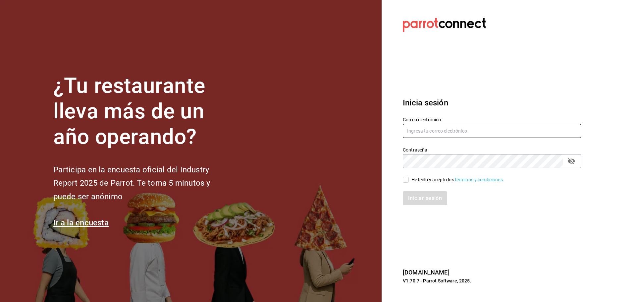  I want to click on input: Ingresa tu correo electrónico, so click(492, 131).